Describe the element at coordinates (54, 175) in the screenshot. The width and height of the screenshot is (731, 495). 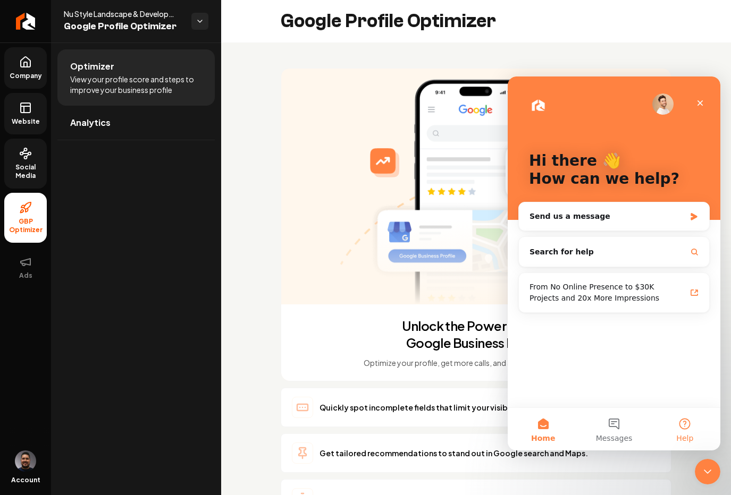
I see `span: Search for help` at that location.